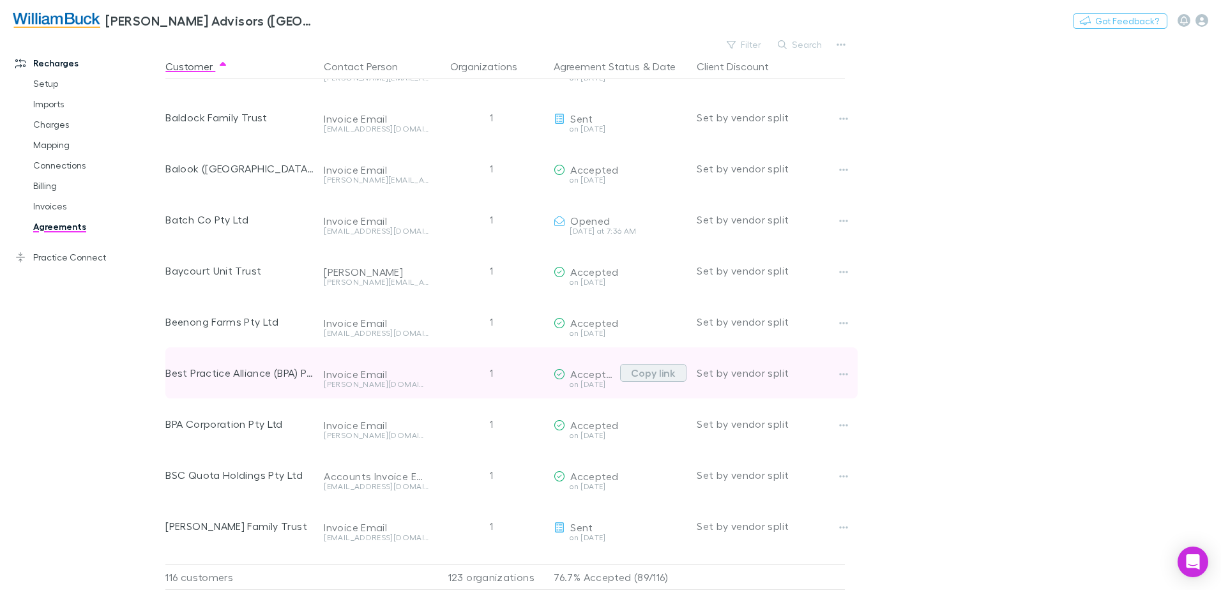 The height and width of the screenshot is (590, 1221). I want to click on a: Recharges, so click(87, 63).